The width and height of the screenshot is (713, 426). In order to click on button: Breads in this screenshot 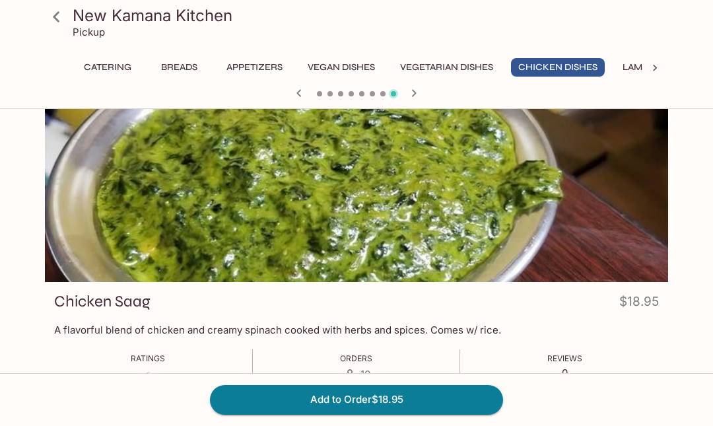, I will do `click(179, 67)`.